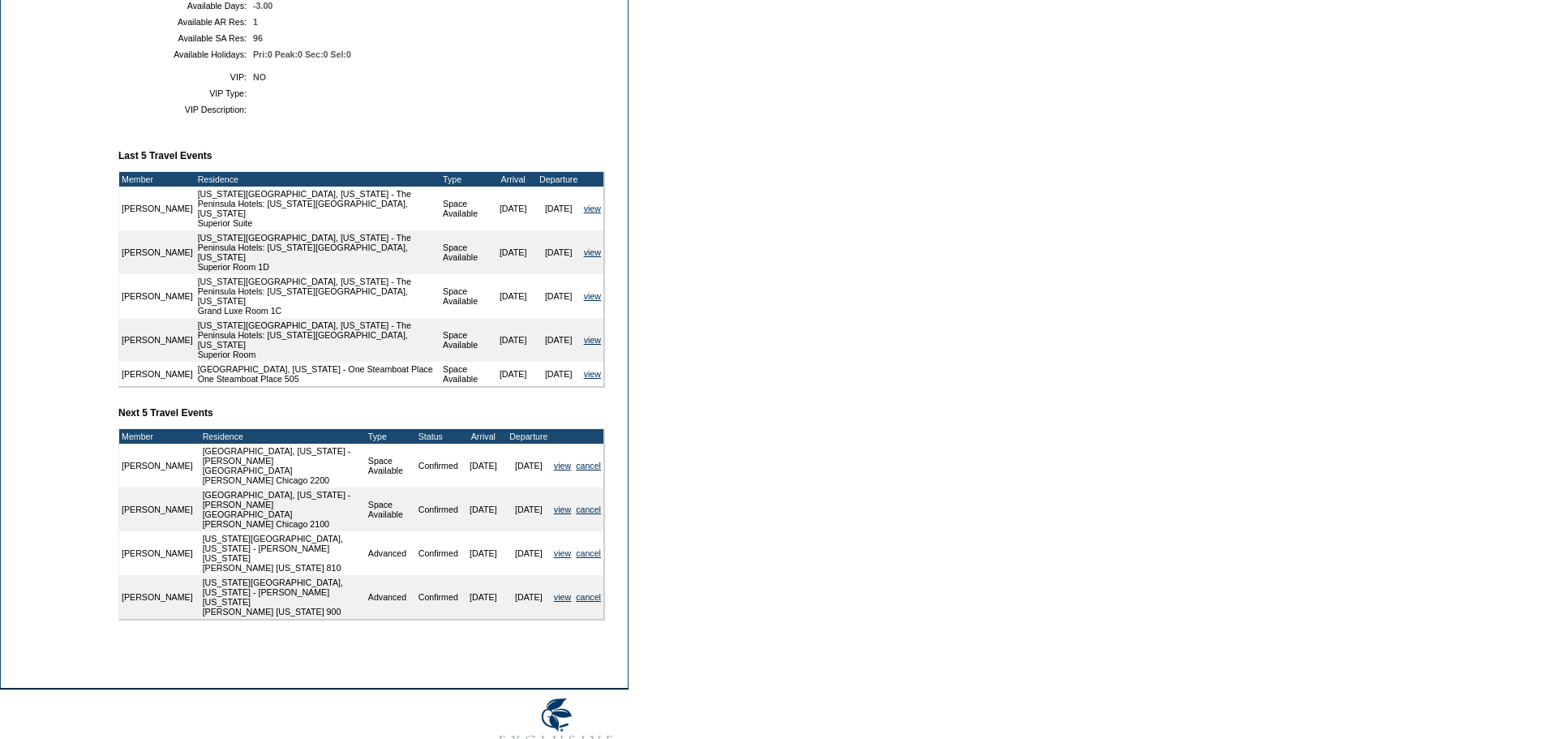 This screenshot has height=739, width=1545. What do you see at coordinates (165, 413) in the screenshot?
I see `b: Next 5 Travel Events` at bounding box center [165, 413].